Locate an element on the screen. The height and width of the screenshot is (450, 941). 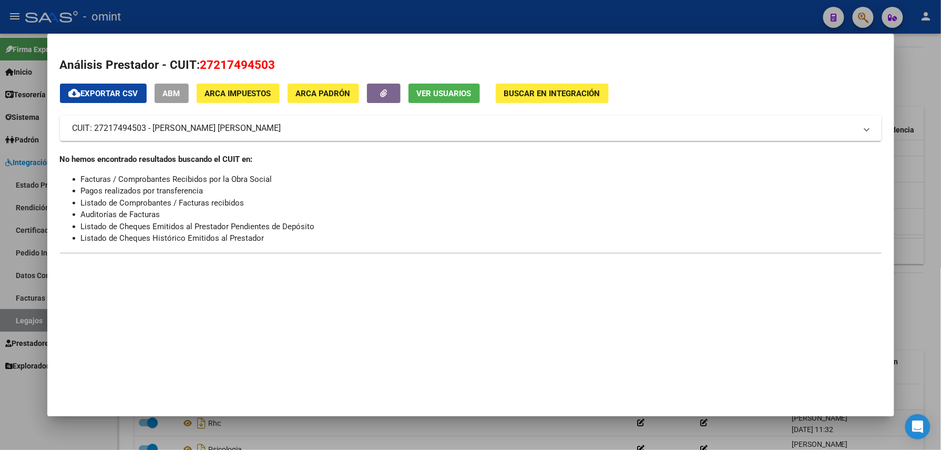
button: Ver Usuarios is located at coordinates (444, 93).